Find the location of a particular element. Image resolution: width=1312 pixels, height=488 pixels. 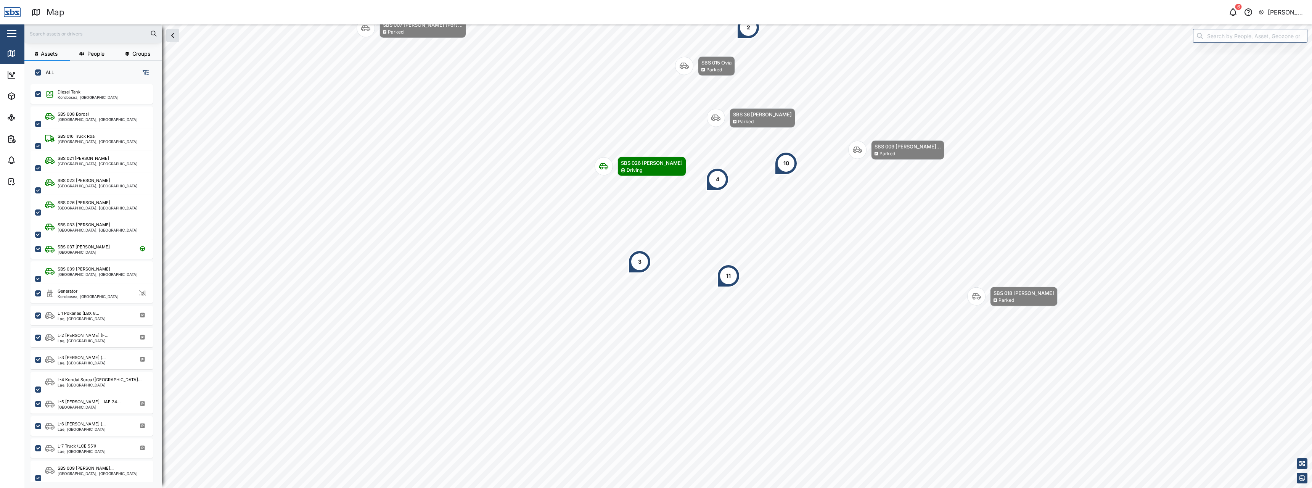

label: ALL is located at coordinates (48, 72).